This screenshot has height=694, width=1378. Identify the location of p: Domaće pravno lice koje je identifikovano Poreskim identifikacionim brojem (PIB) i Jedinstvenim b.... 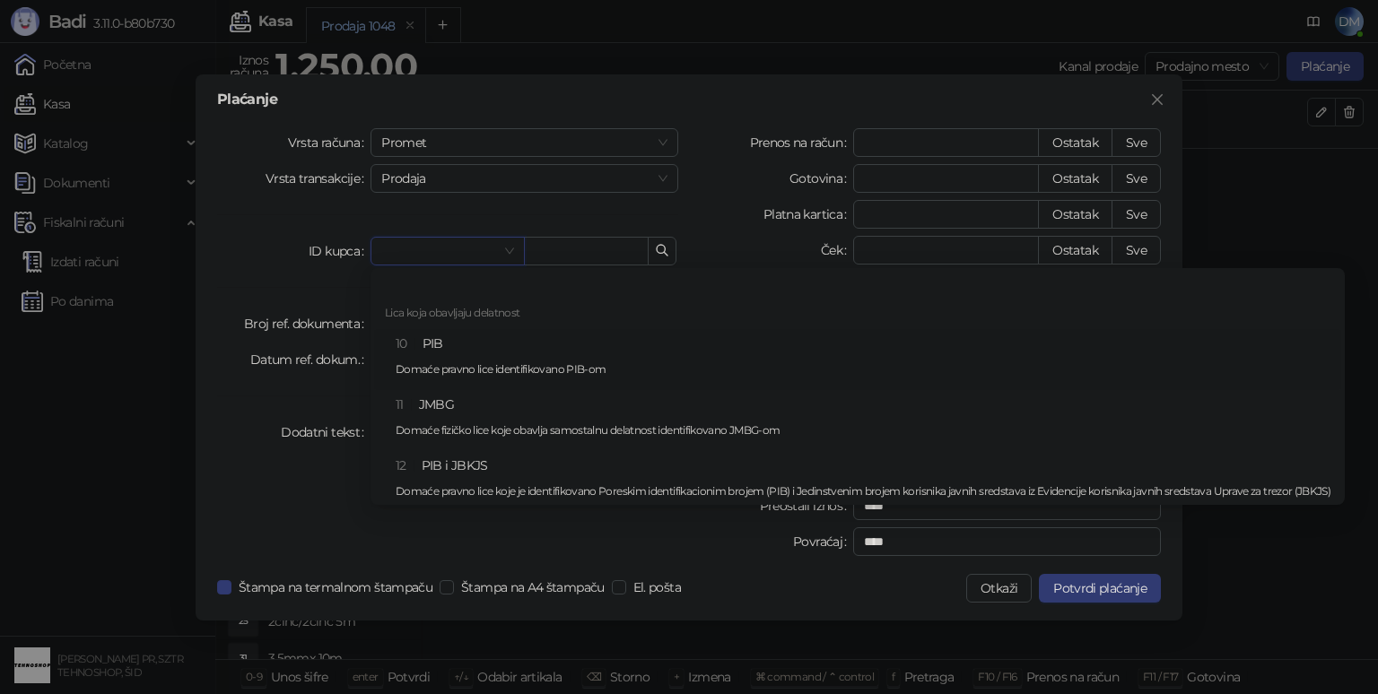
(863, 492).